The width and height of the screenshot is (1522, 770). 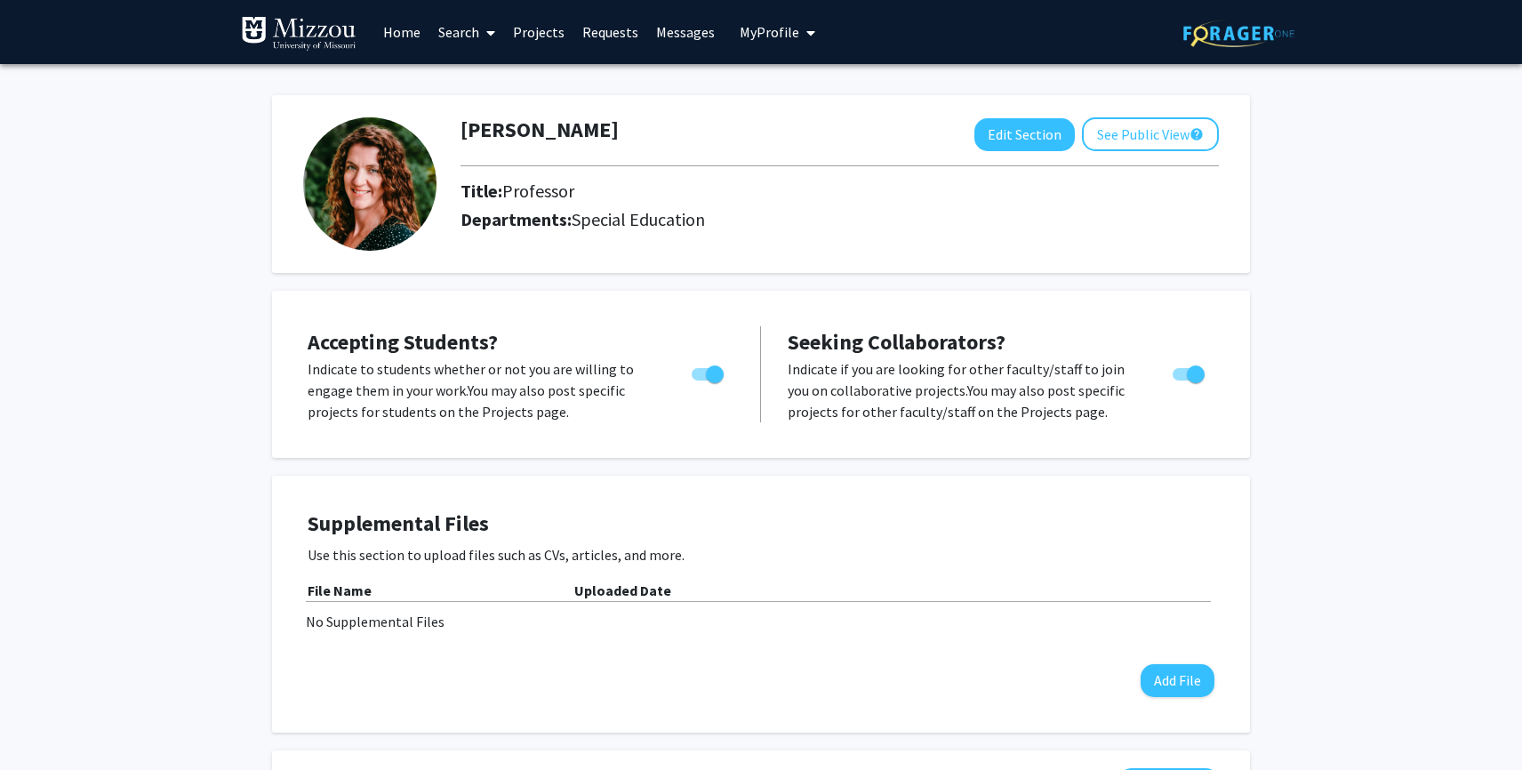 What do you see at coordinates (685, 32) in the screenshot?
I see `a: Messages` at bounding box center [685, 32].